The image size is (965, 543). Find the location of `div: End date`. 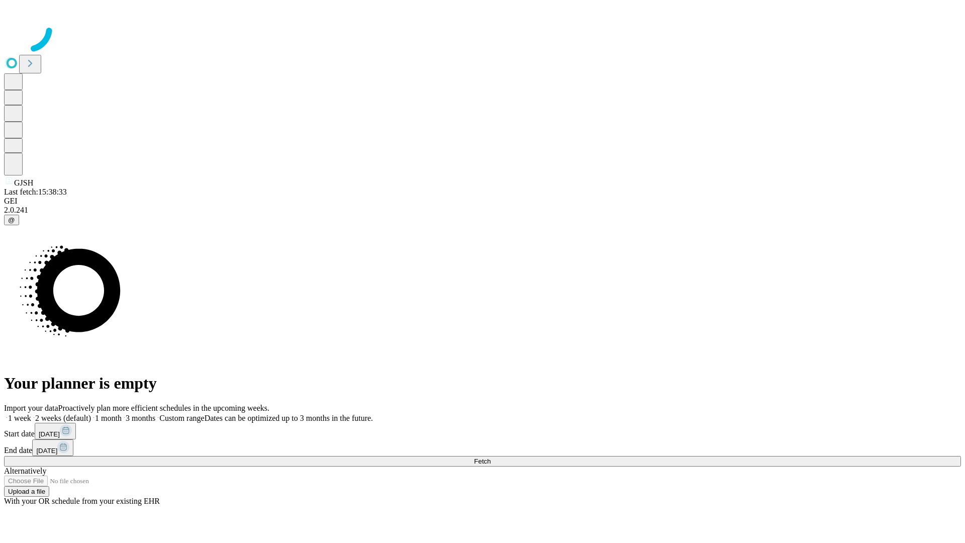

div: End date is located at coordinates (483, 447).